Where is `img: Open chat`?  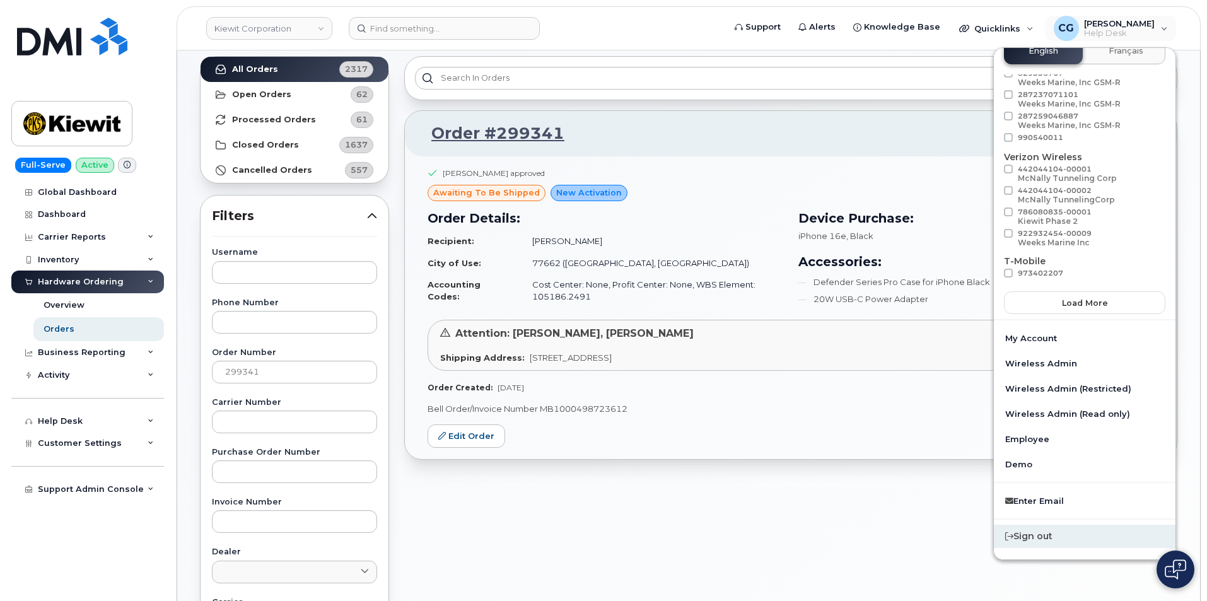
img: Open chat is located at coordinates (1175, 569).